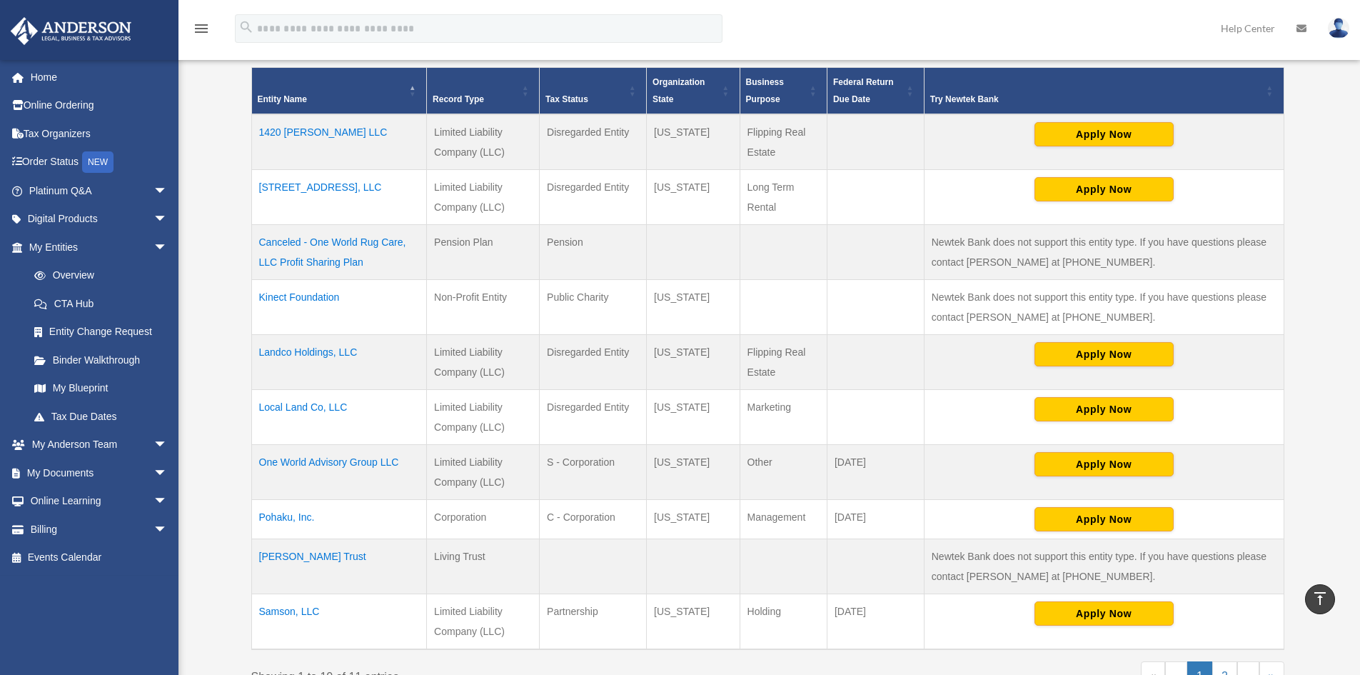  I want to click on th: Federal Return Due Date: Activate to sort, so click(875, 91).